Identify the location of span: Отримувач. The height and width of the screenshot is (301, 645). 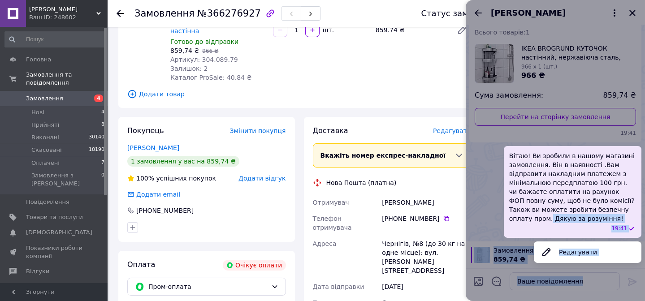
(331, 203).